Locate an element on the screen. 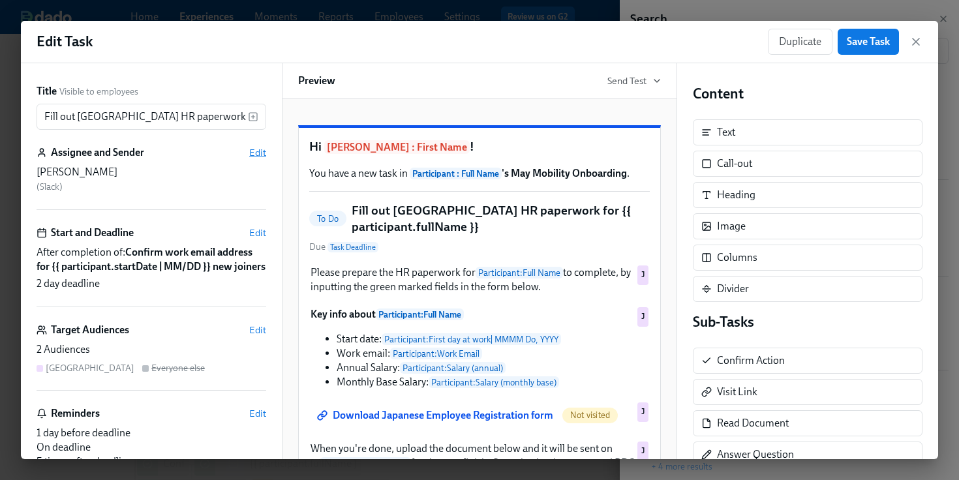 This screenshot has height=480, width=959. div: Please prepare the HR paperwork forParticipant:Full Nameto complete, by inputting the green marke... is located at coordinates (480, 280).